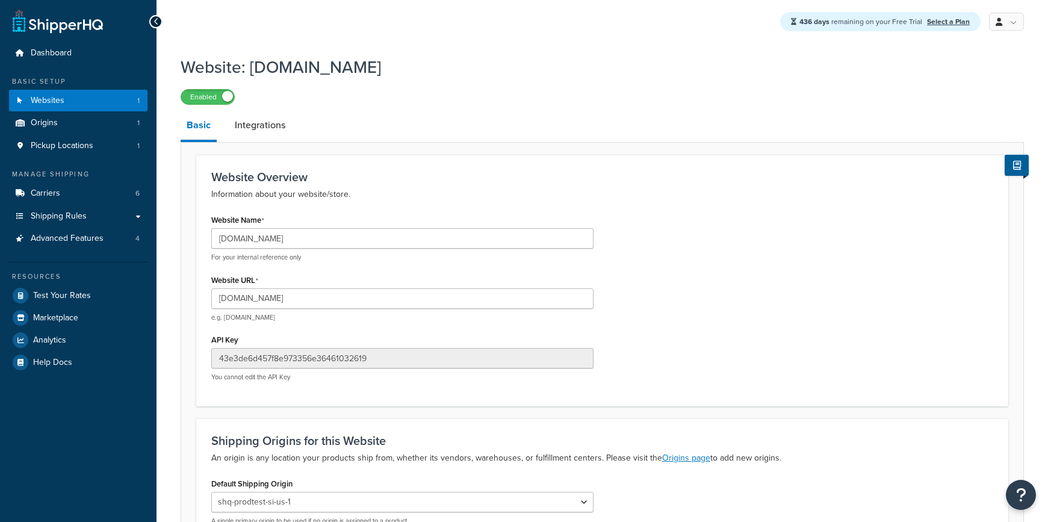 The image size is (1048, 522). What do you see at coordinates (78, 123) in the screenshot?
I see `li: Origins` at bounding box center [78, 123].